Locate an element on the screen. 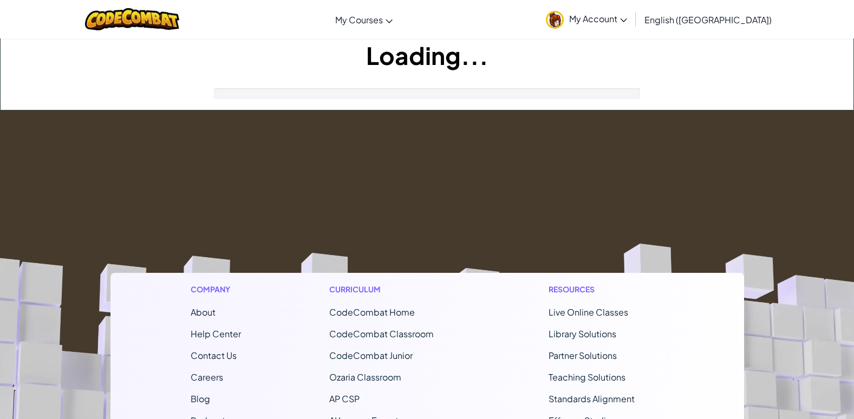 This screenshot has width=854, height=419. a: Blog is located at coordinates (200, 399).